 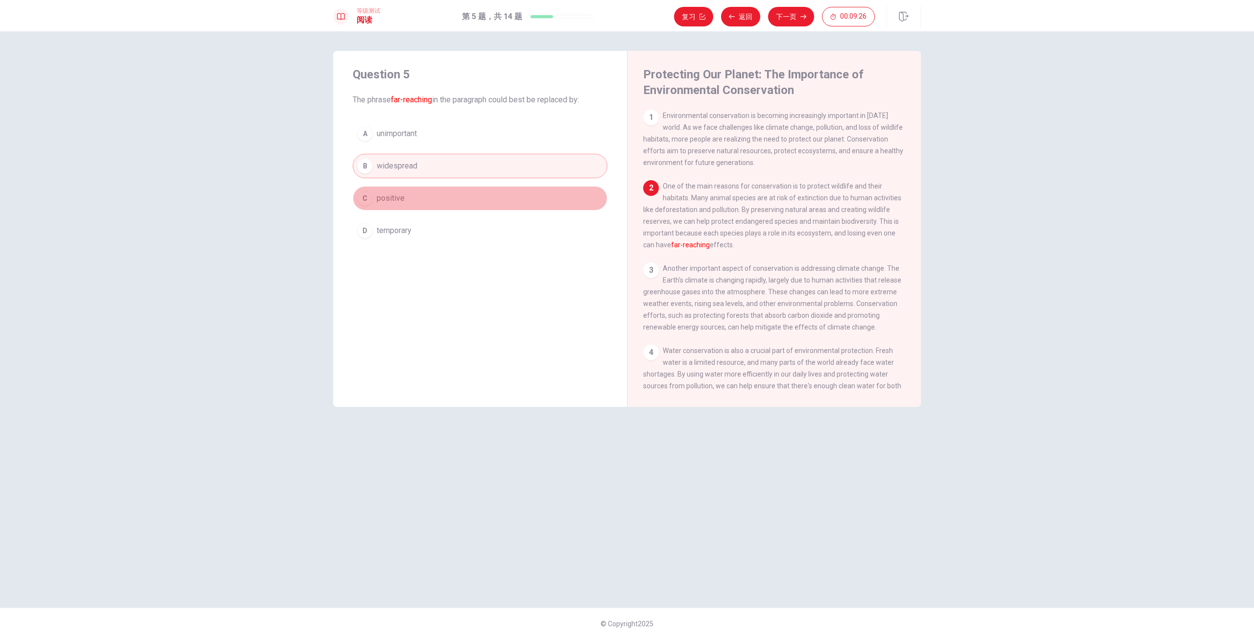 I want to click on div: D, so click(x=365, y=231).